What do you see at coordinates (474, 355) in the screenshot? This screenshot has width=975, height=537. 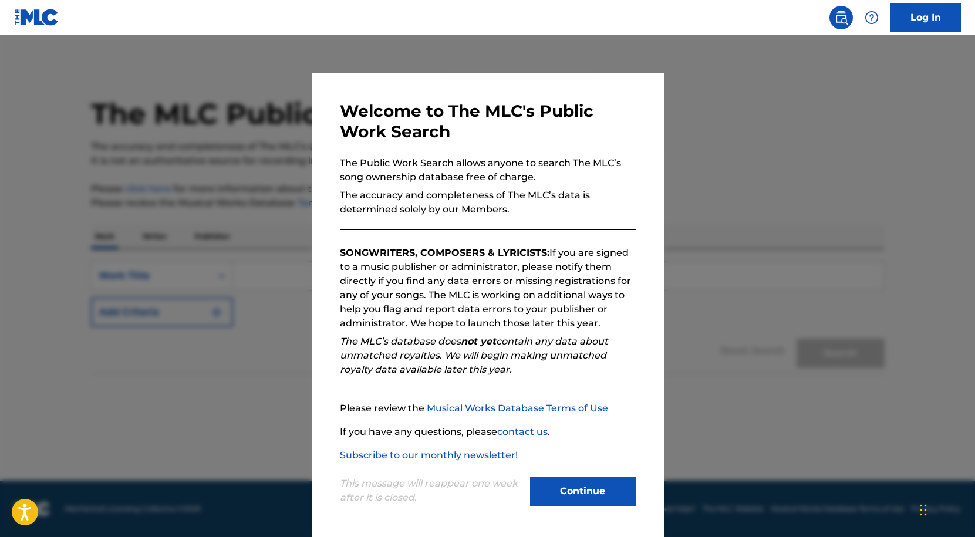 I see `em: The MLC’s database does contain any data about unmatched royalties. We will begin making unmatche...` at bounding box center [474, 355].